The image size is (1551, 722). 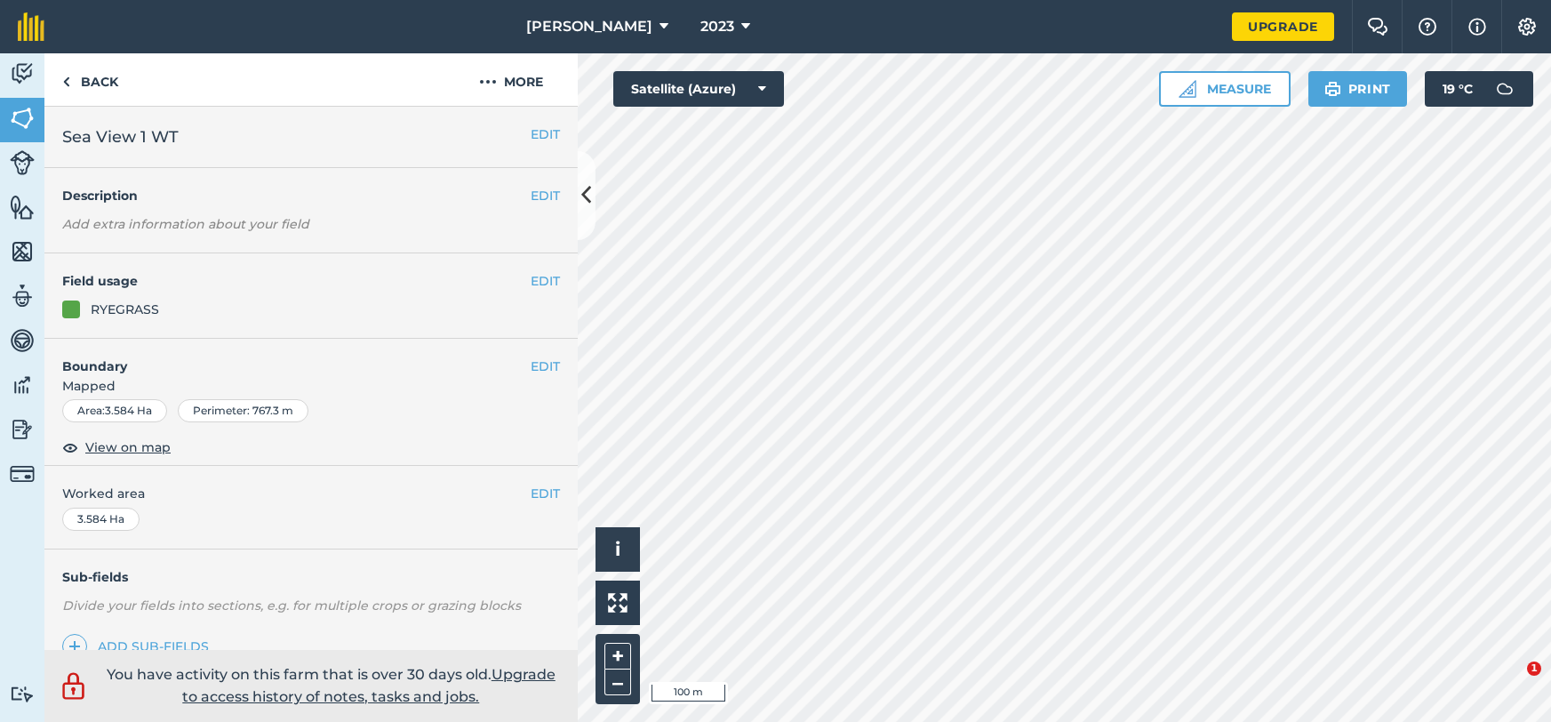 What do you see at coordinates (1225, 89) in the screenshot?
I see `button: Measure` at bounding box center [1225, 89].